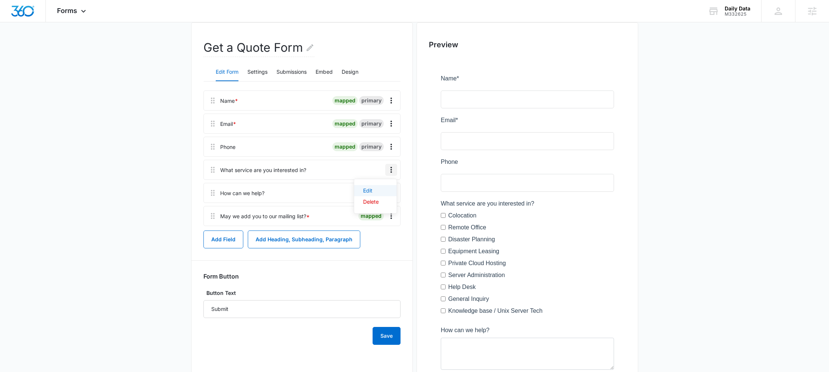 This screenshot has height=372, width=829. I want to click on img: tab_keywords_by_traffic_grey.svg, so click(77, 46).